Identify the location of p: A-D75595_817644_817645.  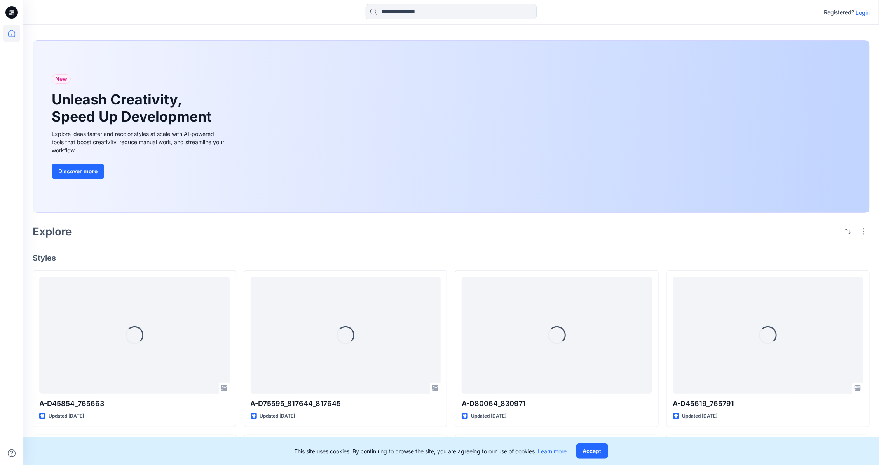
(346, 404).